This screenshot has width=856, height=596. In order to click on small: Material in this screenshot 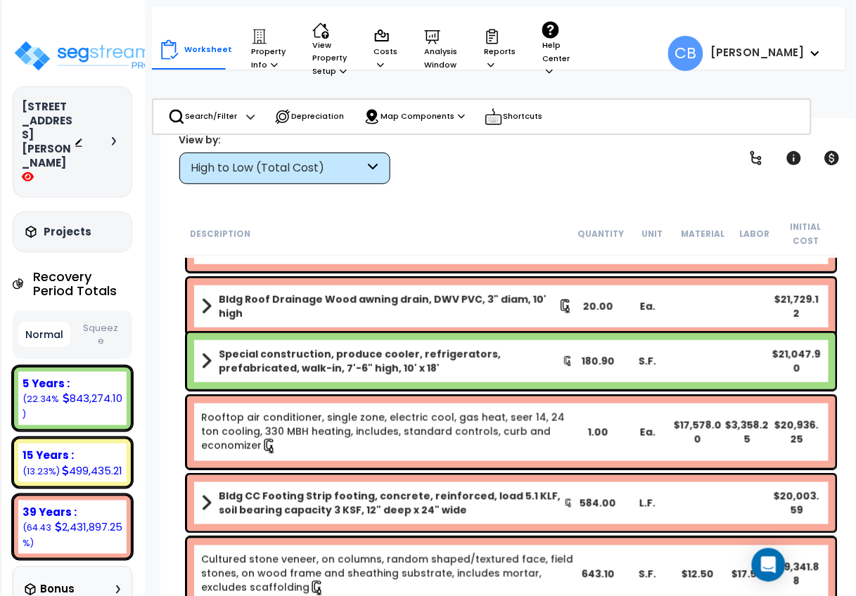, I will do `click(703, 234)`.